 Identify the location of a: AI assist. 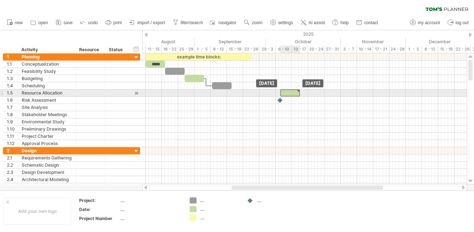
(313, 23).